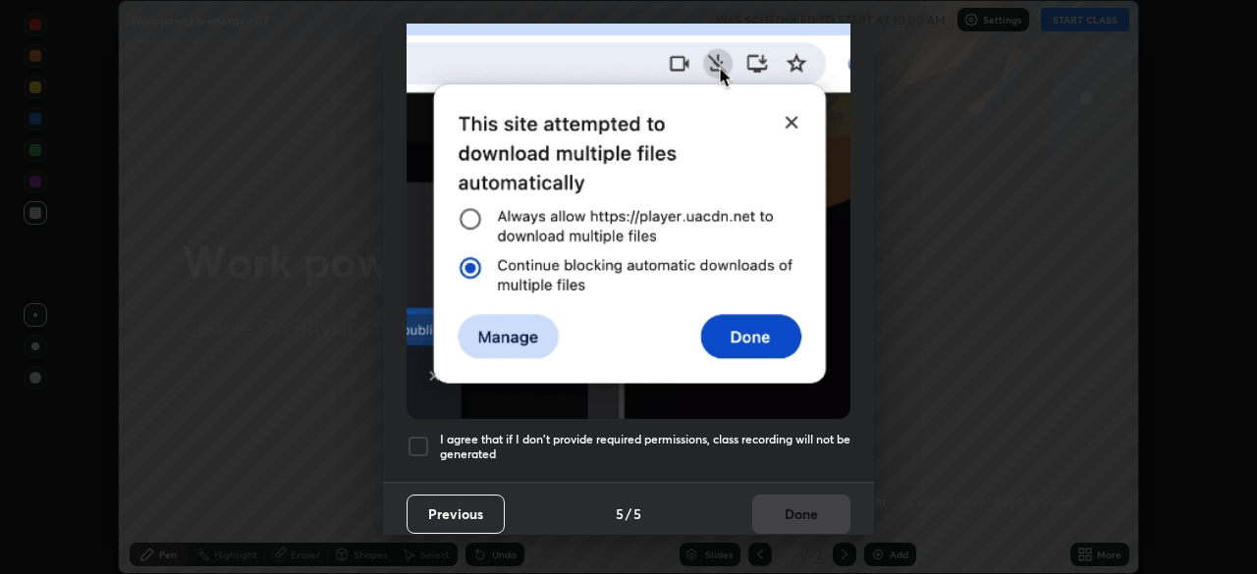  Describe the element at coordinates (455, 514) in the screenshot. I see `button: Previous` at that location.